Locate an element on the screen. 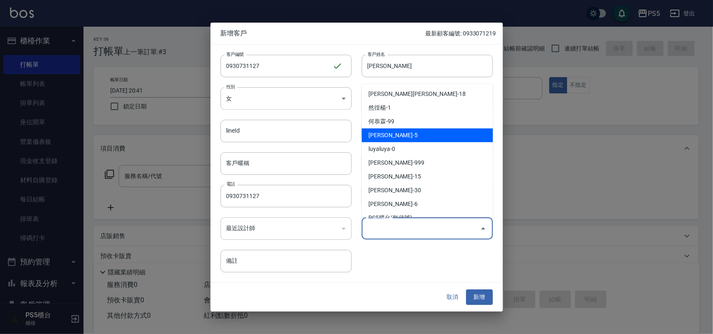  li: 何恭霖-99 is located at coordinates (427, 122).